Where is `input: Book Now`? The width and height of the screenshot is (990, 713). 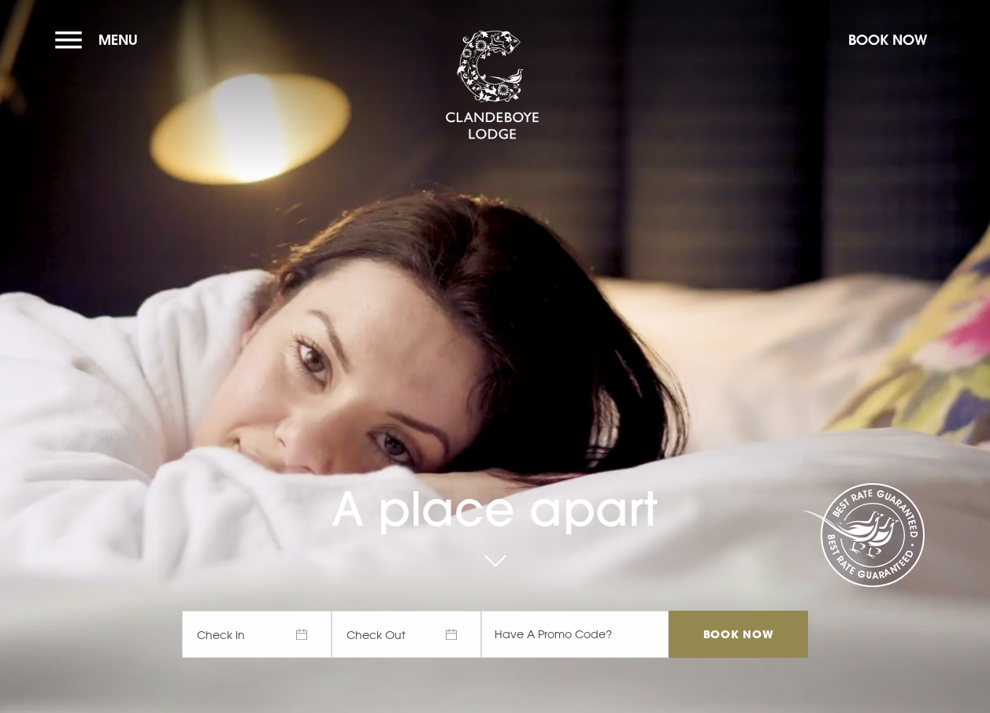
input: Book Now is located at coordinates (738, 635).